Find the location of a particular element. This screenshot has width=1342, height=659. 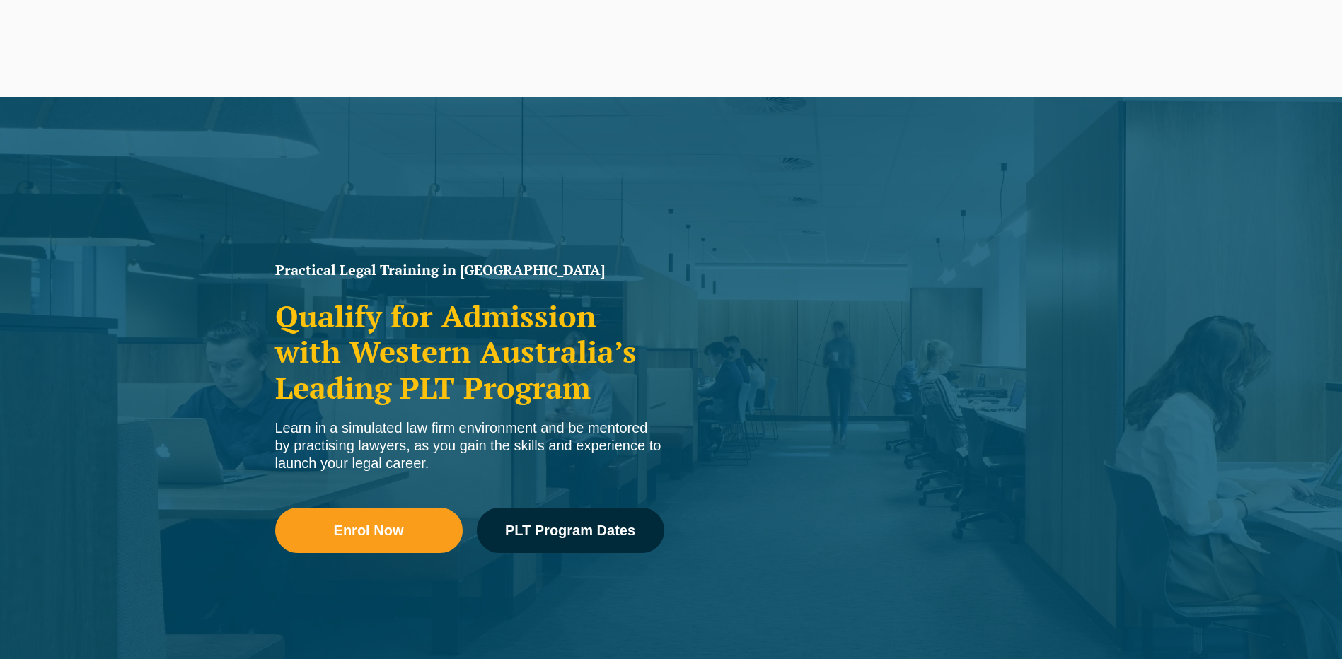

div: Learn in a simulated law firm environment and be mentored by practising lawyers, as you gain the ... is located at coordinates (470, 446).